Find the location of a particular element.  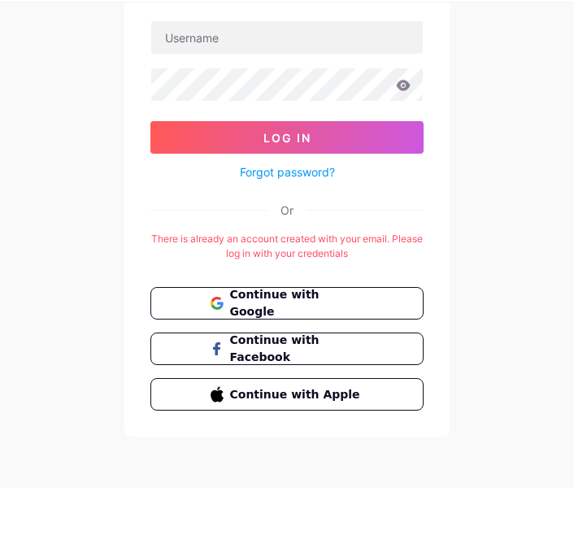

div: Don't have an account? is located at coordinates (433, 24).